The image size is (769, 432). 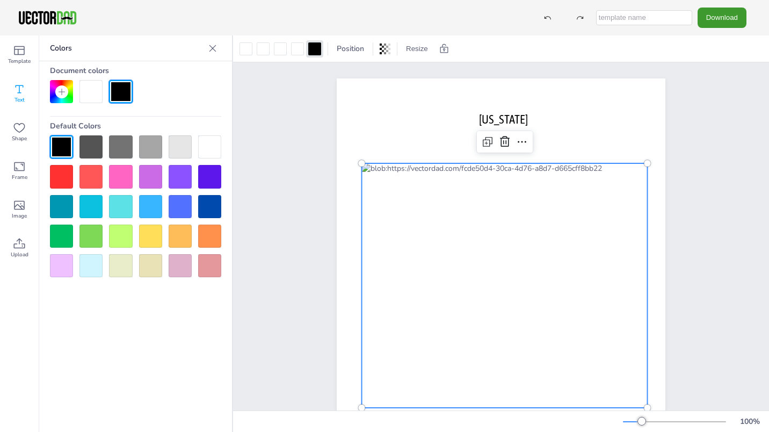 What do you see at coordinates (19, 255) in the screenshot?
I see `span: Upload` at bounding box center [19, 255].